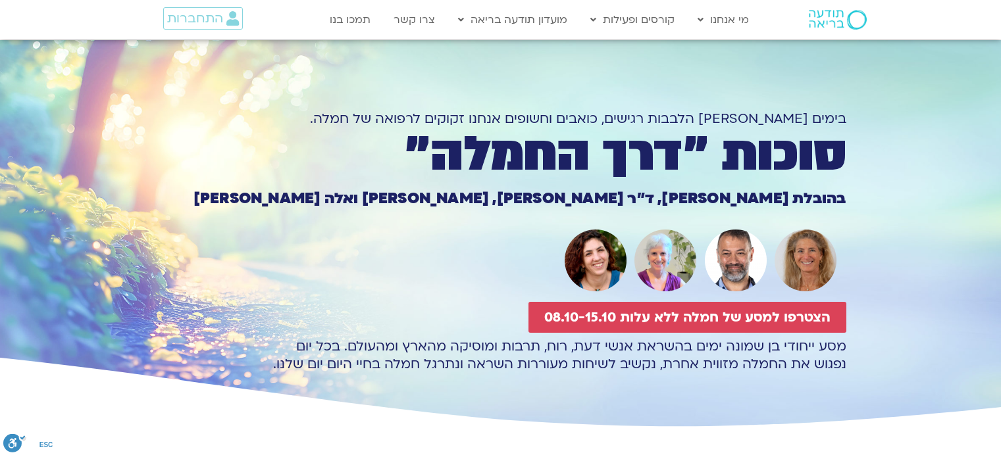 This screenshot has height=457, width=1001. Describe the element at coordinates (723, 20) in the screenshot. I see `a: מי אנחנו` at that location.